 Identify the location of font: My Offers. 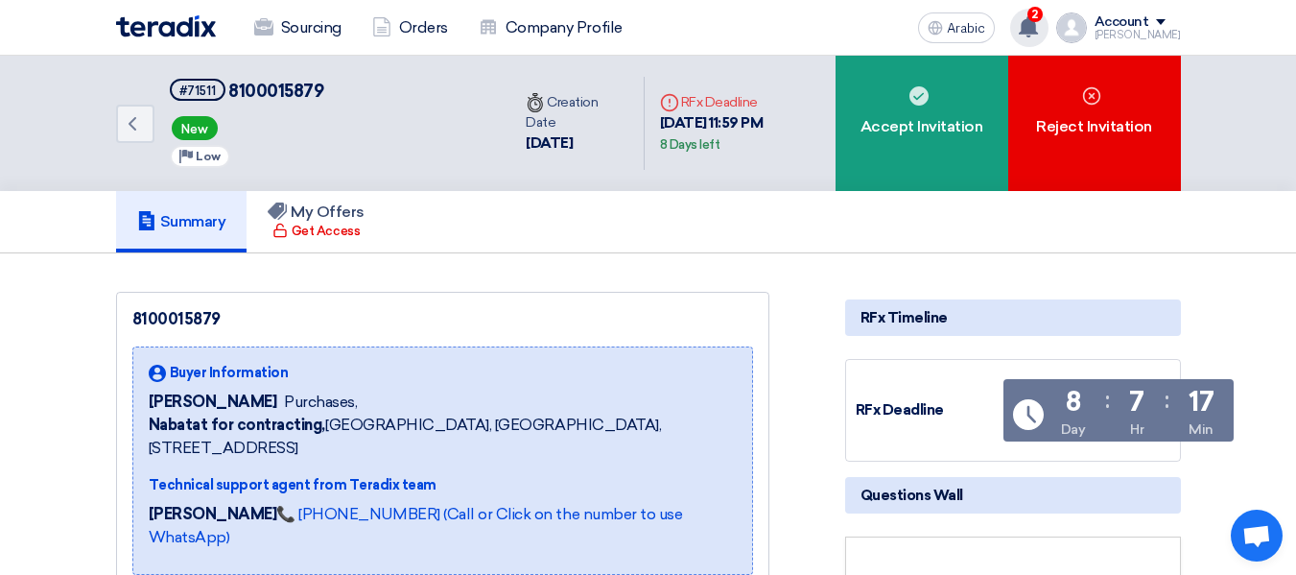
(327, 211).